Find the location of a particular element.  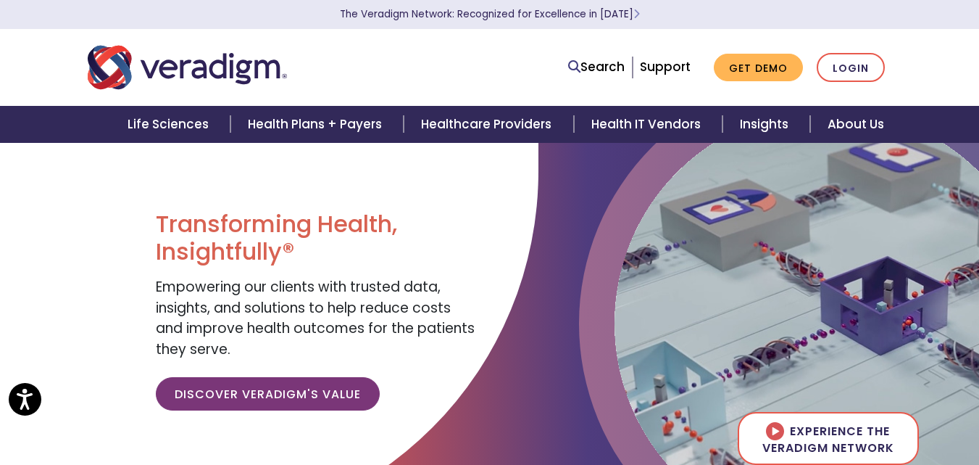

a: Health Plans + Payers is located at coordinates (317, 124).